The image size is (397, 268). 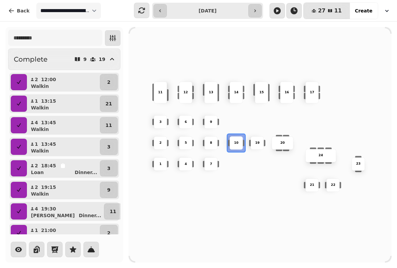 What do you see at coordinates (312, 92) in the screenshot?
I see `p: 17` at bounding box center [312, 92].